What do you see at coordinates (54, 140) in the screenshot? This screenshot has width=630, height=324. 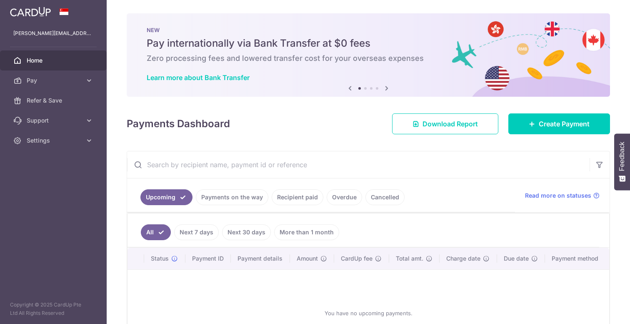 I see `span: Settings` at bounding box center [54, 140].